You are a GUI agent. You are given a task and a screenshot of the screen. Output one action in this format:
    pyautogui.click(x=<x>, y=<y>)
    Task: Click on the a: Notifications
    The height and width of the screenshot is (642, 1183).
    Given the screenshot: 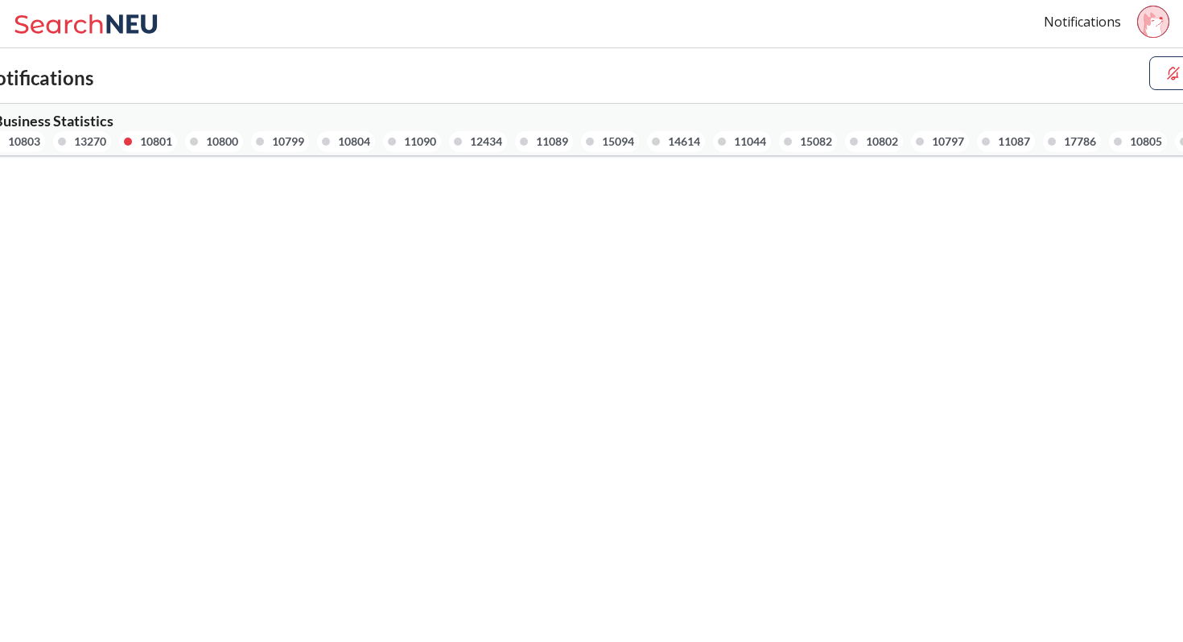 What is the action you would take?
    pyautogui.click(x=1083, y=22)
    